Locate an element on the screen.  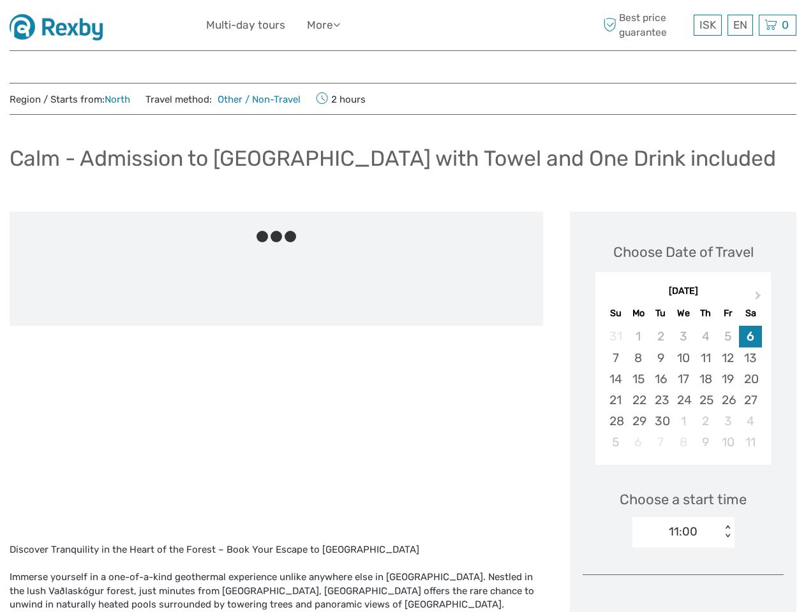
div: Choose Sunday, September 21st, 2025 is located at coordinates (615, 400).